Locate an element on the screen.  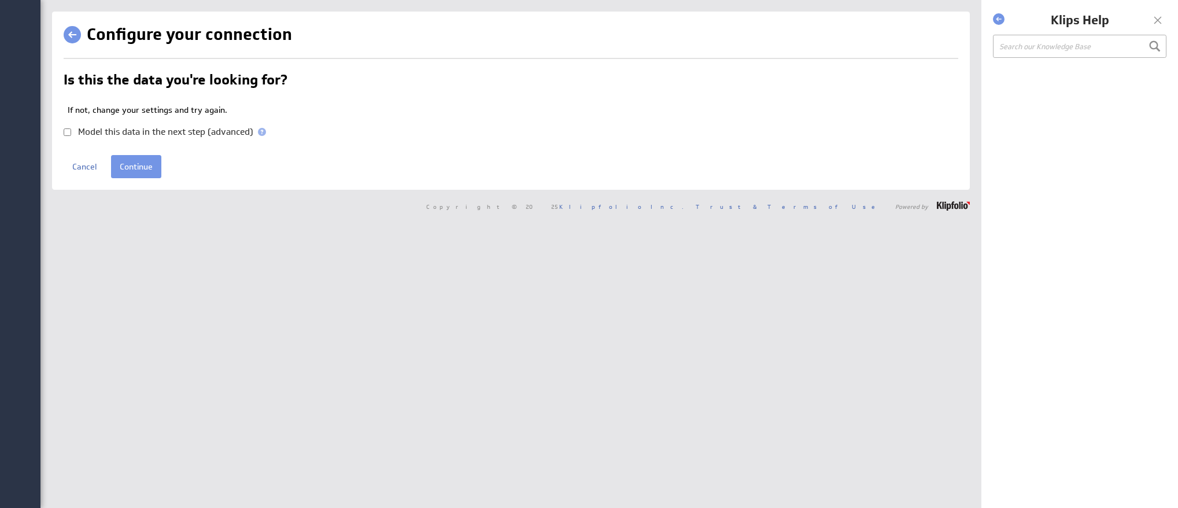
span: Copyright © 2025 is located at coordinates (555, 207).